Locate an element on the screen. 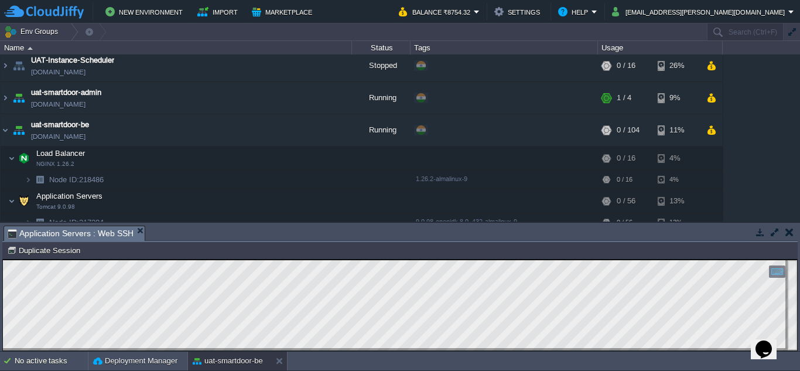 This screenshot has height=371, width=800. span: 1.26.2-almalinux-9 is located at coordinates (442, 179).